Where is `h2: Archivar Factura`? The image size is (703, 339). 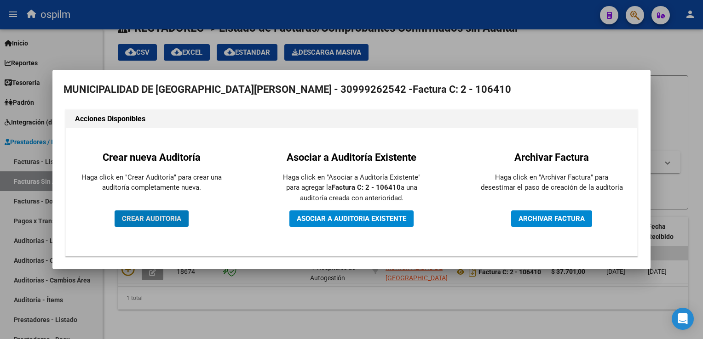 h2: Archivar Factura is located at coordinates (552, 157).